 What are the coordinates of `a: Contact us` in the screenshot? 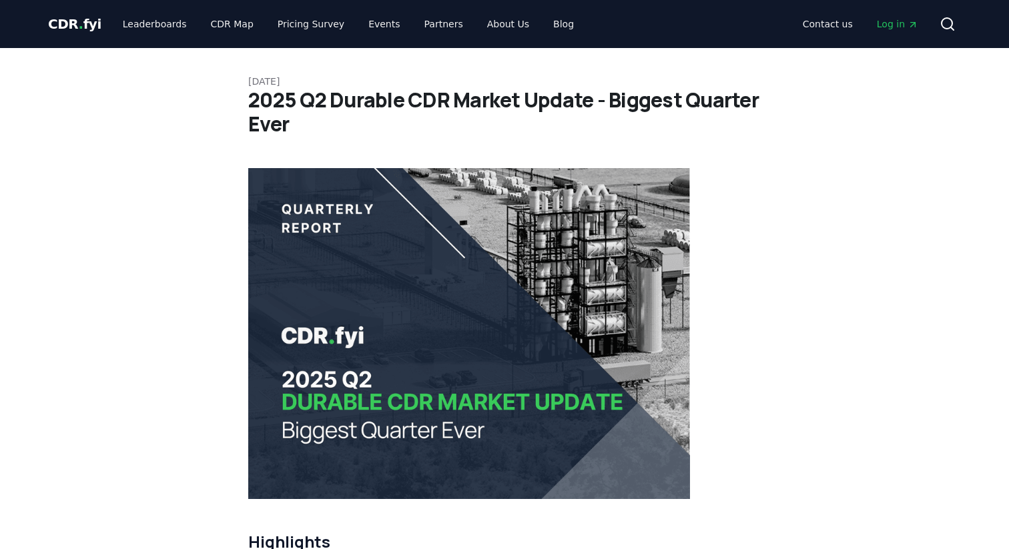 It's located at (827, 24).